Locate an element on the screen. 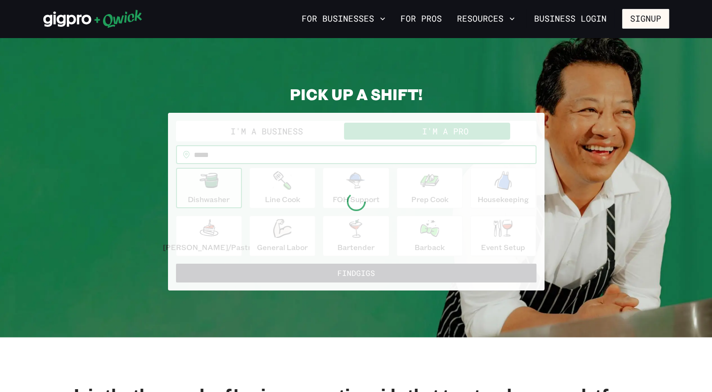 Image resolution: width=712 pixels, height=392 pixels. button: Signup is located at coordinates (645, 19).